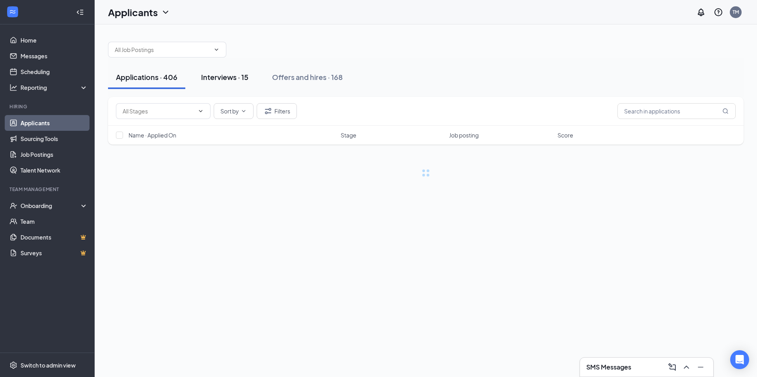 This screenshot has width=757, height=377. I want to click on input: All Job Postings, so click(163, 50).